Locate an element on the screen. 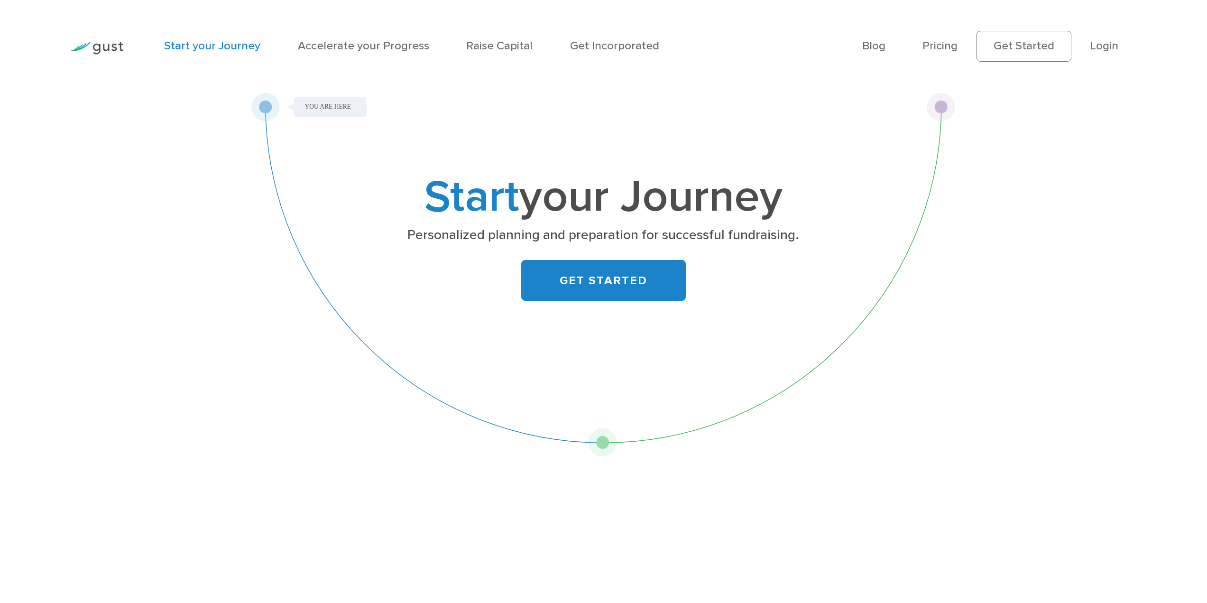 Image resolution: width=1207 pixels, height=603 pixels. a: Start your Journey is located at coordinates (212, 46).